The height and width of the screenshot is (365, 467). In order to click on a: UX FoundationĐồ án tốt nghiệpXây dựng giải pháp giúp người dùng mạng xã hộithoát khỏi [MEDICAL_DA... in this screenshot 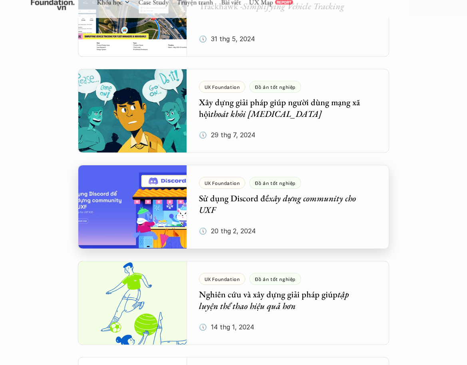, I will do `click(233, 111)`.